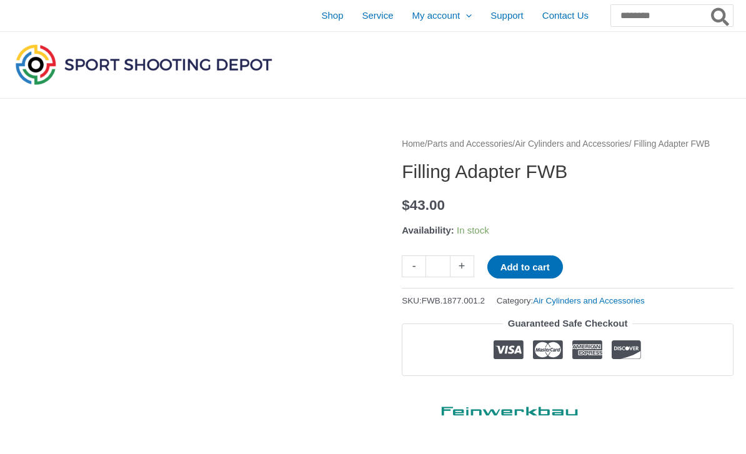 Image resolution: width=746 pixels, height=454 pixels. I want to click on span: SKU:, so click(443, 301).